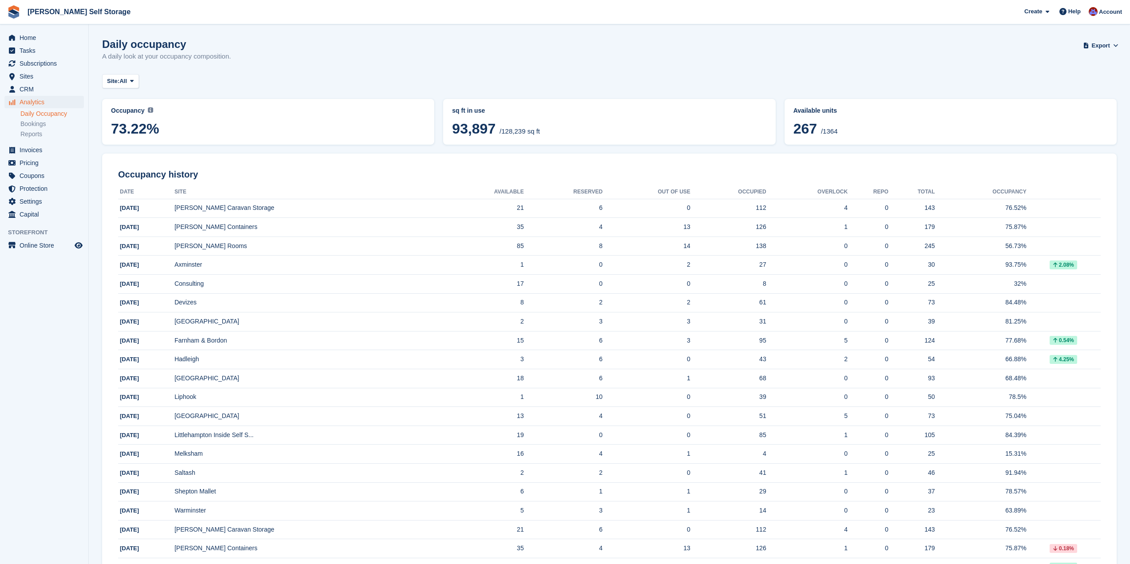 The image size is (1130, 564). Describe the element at coordinates (981, 192) in the screenshot. I see `th: Occupancy` at that location.